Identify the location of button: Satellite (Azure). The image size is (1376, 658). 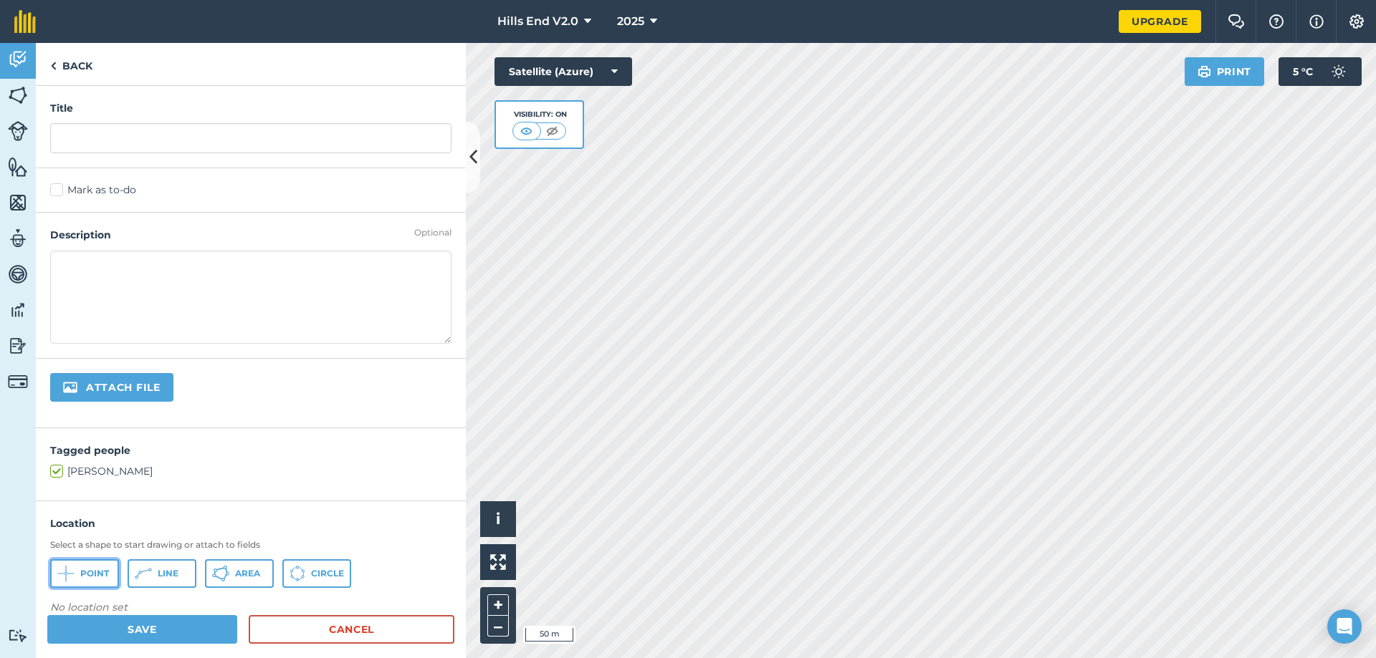
(563, 72).